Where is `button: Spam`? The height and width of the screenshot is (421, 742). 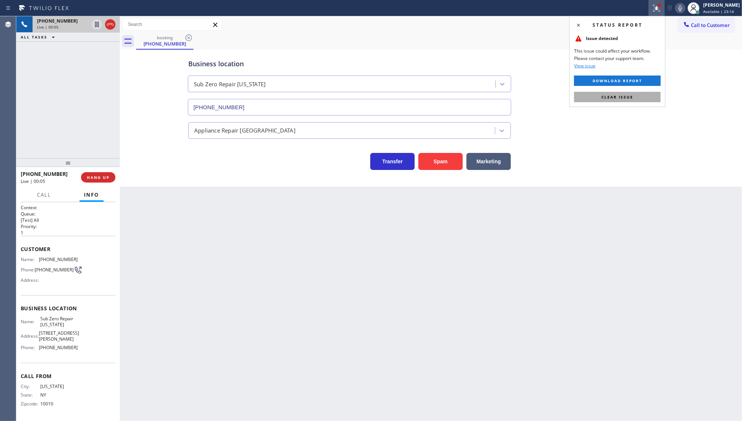 button: Spam is located at coordinates (441, 161).